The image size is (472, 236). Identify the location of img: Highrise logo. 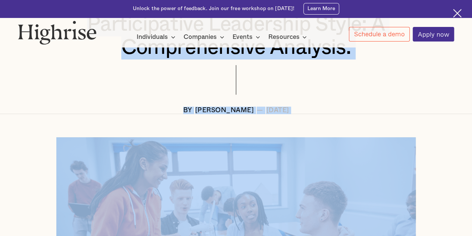
(57, 32).